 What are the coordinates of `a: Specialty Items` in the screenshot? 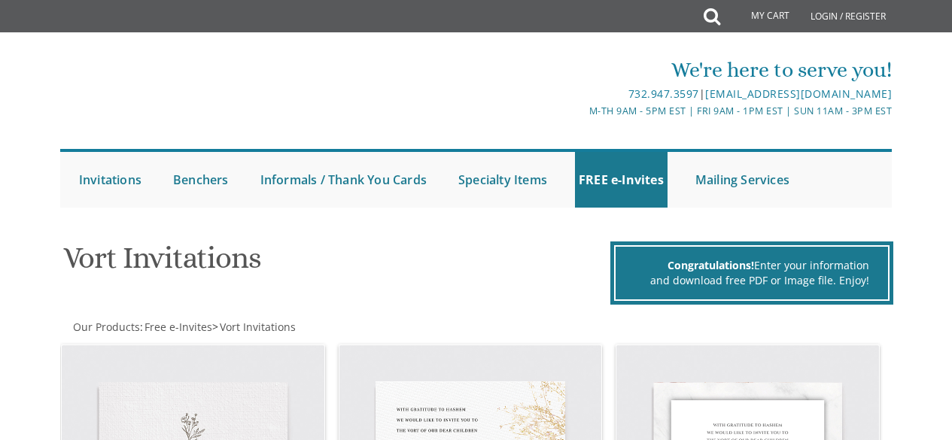 It's located at (503, 180).